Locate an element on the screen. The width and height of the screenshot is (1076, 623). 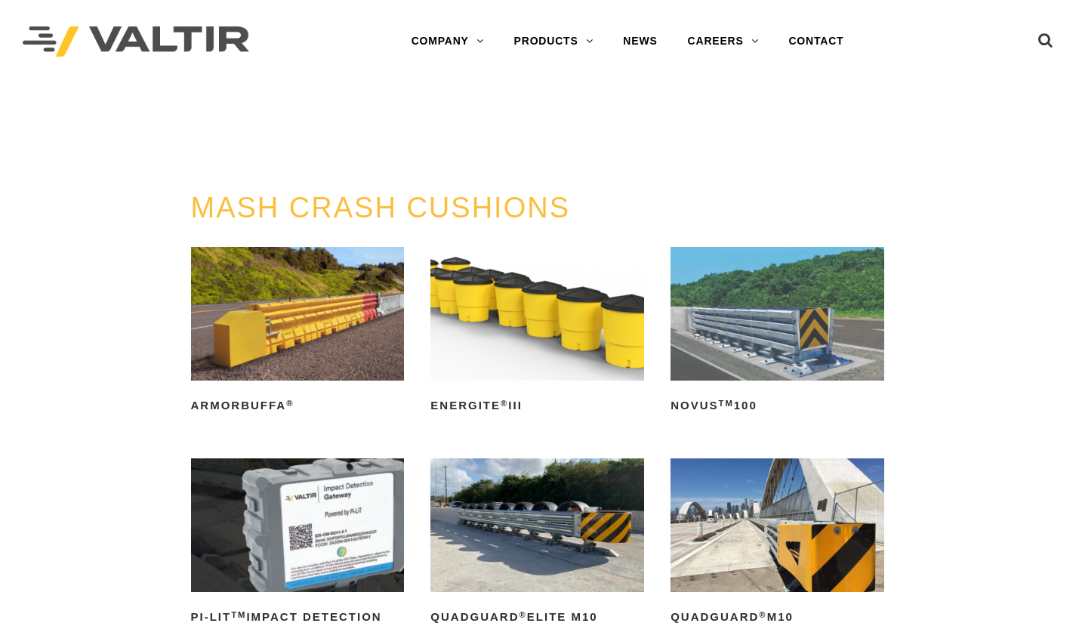
a: MASH CRASH CUSHIONS is located at coordinates (381, 208).